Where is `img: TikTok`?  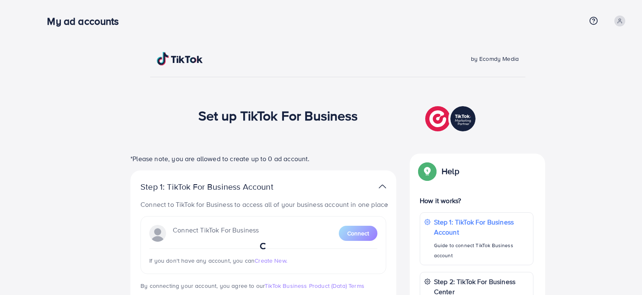
img: TikTok is located at coordinates (180, 59).